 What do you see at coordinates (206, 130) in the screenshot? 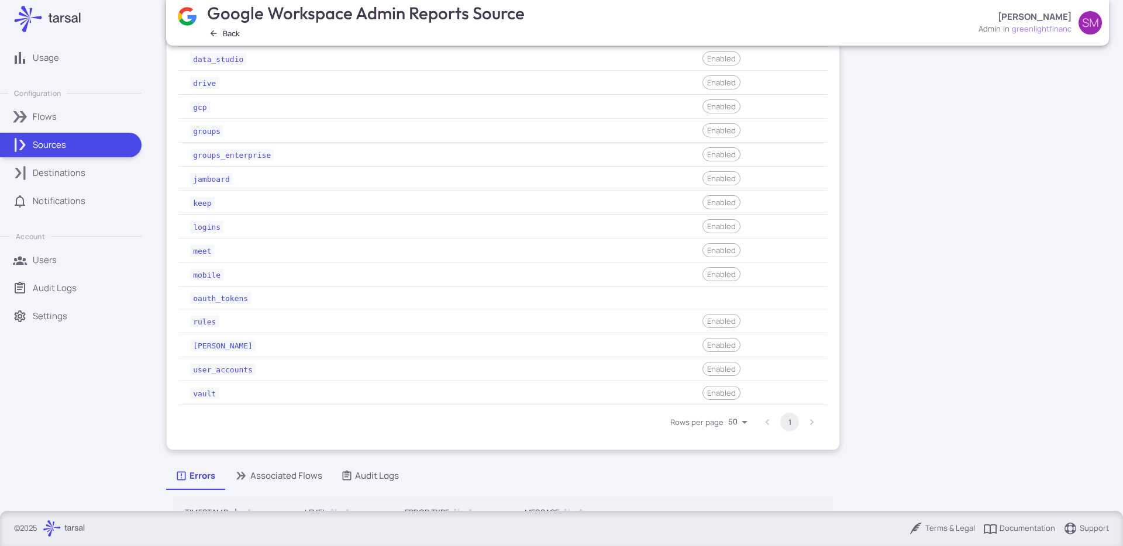
I see `a: groups` at bounding box center [206, 130].